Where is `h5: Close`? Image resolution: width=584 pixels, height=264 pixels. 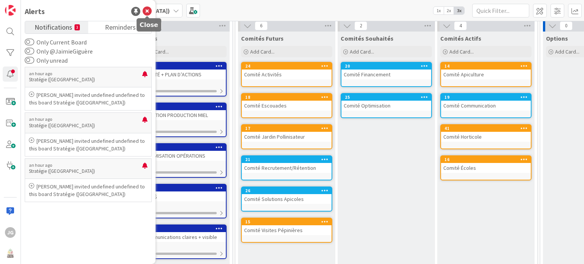
h5: Close is located at coordinates (149, 25).